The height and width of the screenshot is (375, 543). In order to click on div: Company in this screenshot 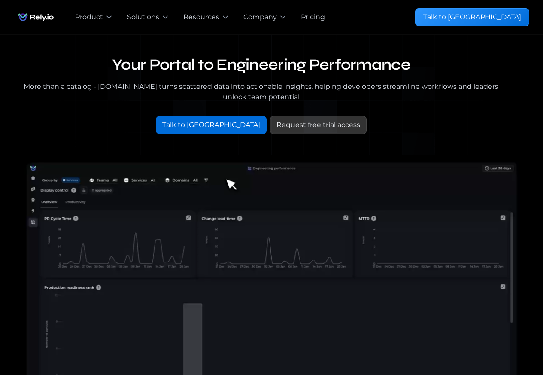, I will do `click(260, 17)`.